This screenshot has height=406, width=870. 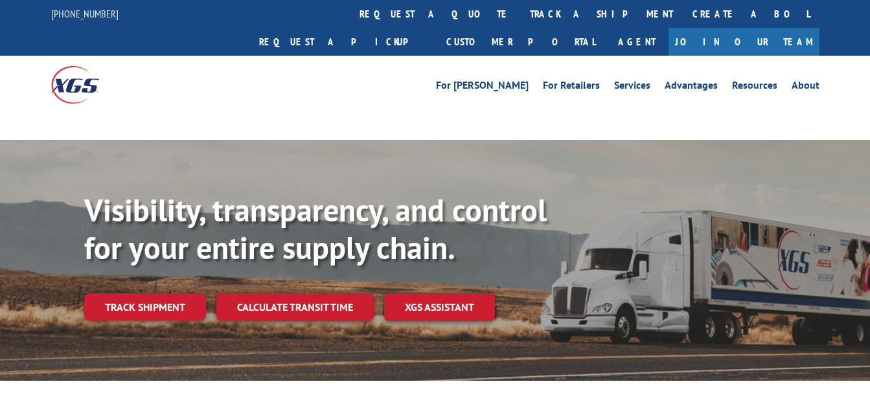 What do you see at coordinates (521, 41) in the screenshot?
I see `a: Customer Portal` at bounding box center [521, 41].